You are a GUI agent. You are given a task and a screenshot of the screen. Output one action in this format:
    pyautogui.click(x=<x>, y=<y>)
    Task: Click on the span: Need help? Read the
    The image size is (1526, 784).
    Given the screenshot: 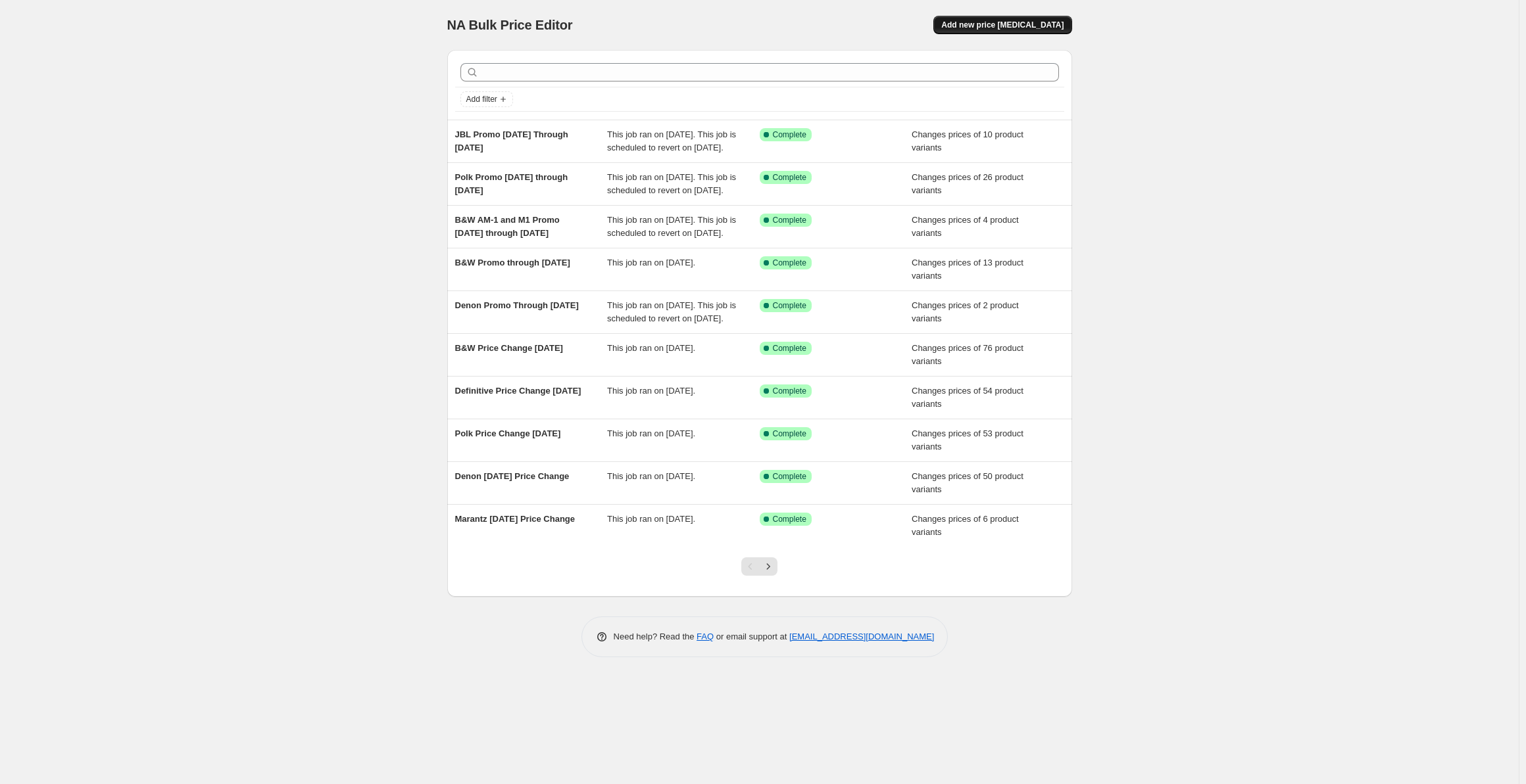 What is the action you would take?
    pyautogui.click(x=655, y=636)
    